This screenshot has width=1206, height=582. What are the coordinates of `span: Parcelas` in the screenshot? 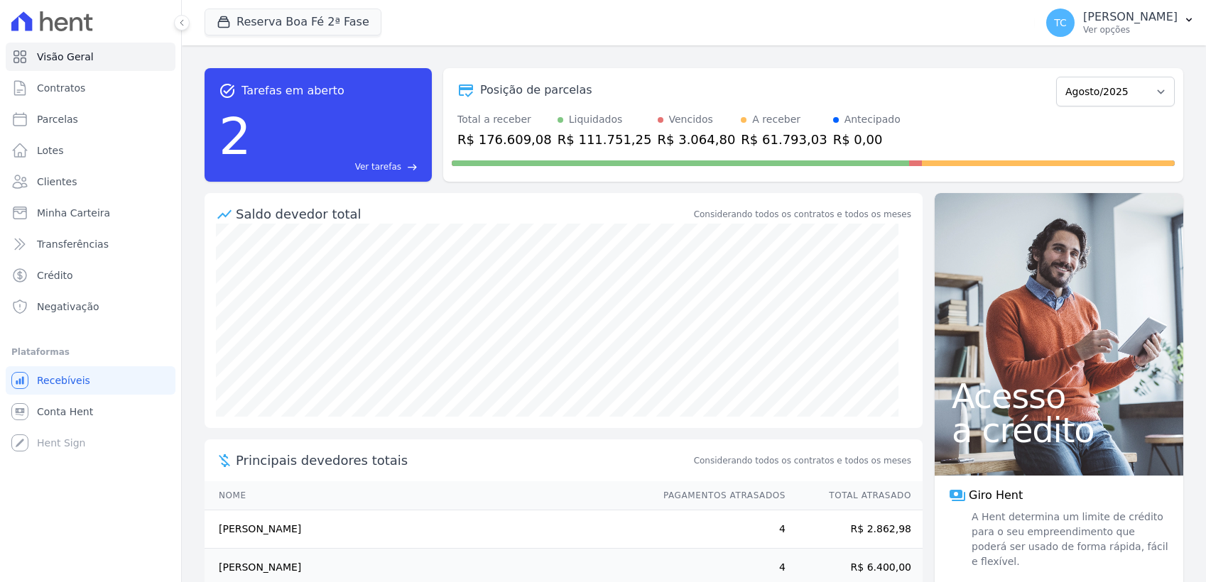 It's located at (58, 119).